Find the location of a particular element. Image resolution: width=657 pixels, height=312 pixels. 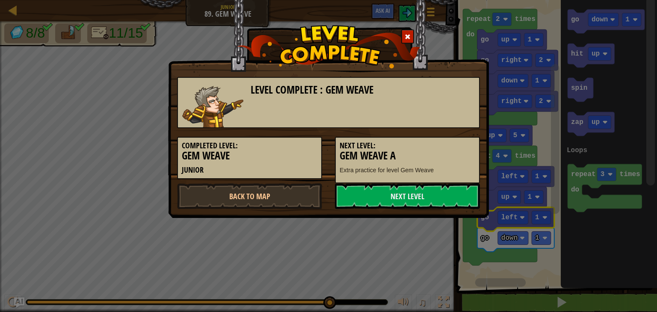

img: knight.png is located at coordinates (213, 107).